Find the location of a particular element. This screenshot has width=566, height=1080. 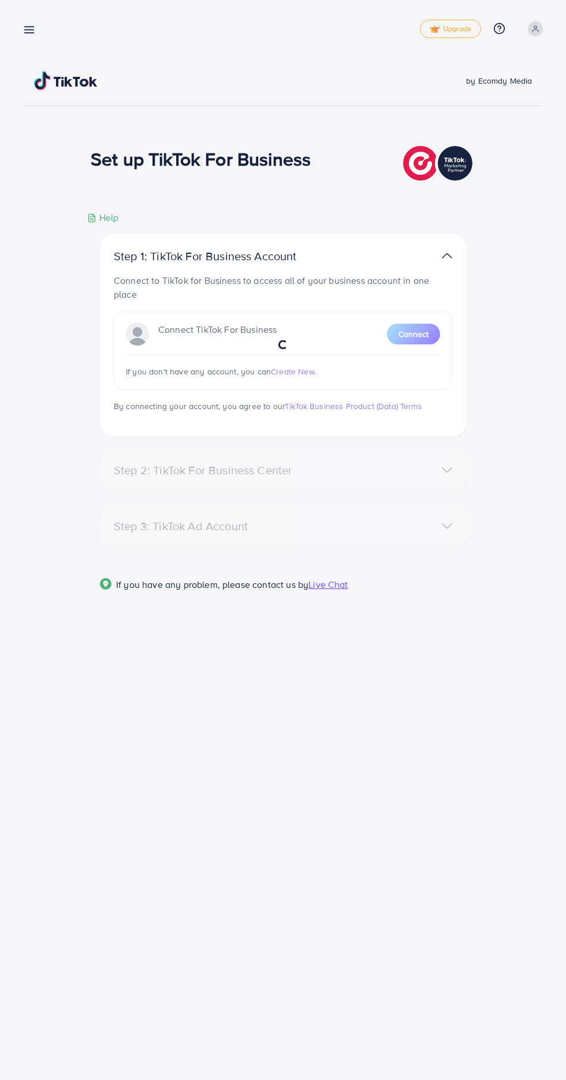

span: by Ecomdy Media is located at coordinates (499, 81).